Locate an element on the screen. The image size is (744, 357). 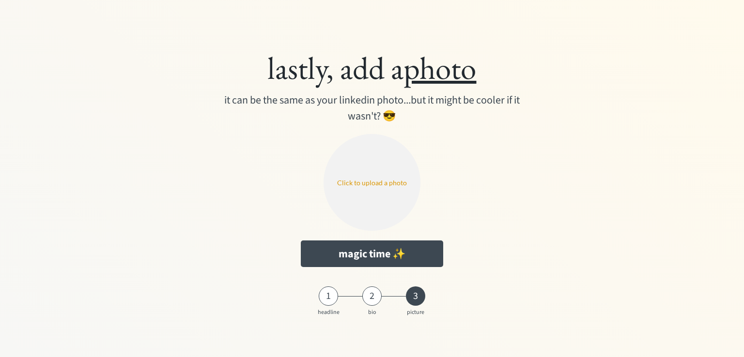
div: 1 is located at coordinates (328, 296).